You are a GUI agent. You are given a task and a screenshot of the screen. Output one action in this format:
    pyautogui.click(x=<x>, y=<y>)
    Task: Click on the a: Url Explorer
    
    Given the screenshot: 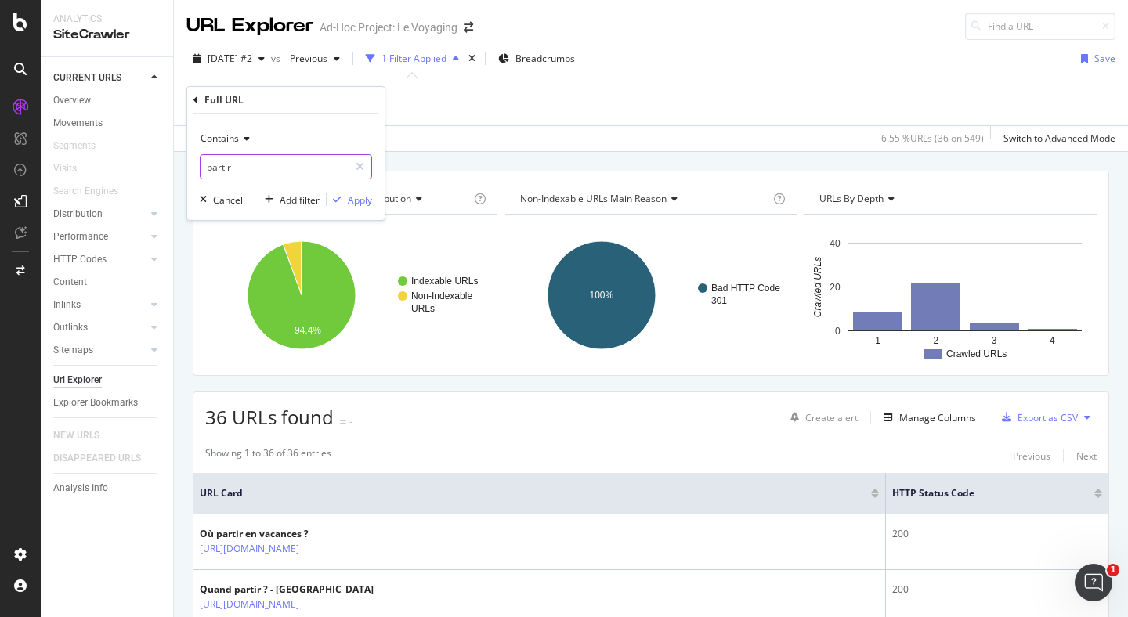 What is the action you would take?
    pyautogui.click(x=107, y=380)
    